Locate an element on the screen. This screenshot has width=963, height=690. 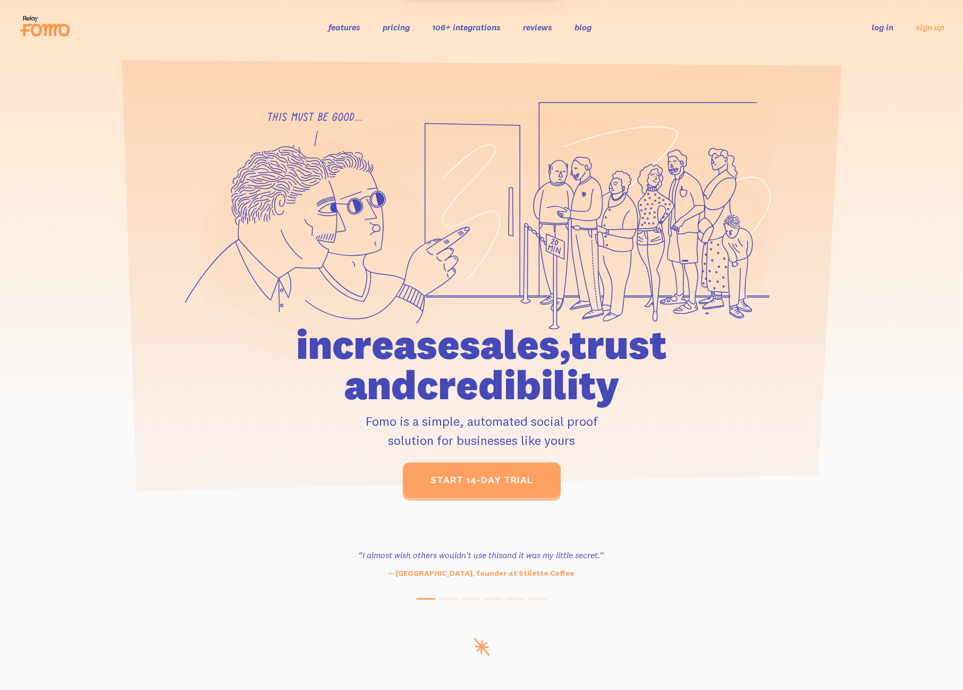
a: log in is located at coordinates (882, 27).